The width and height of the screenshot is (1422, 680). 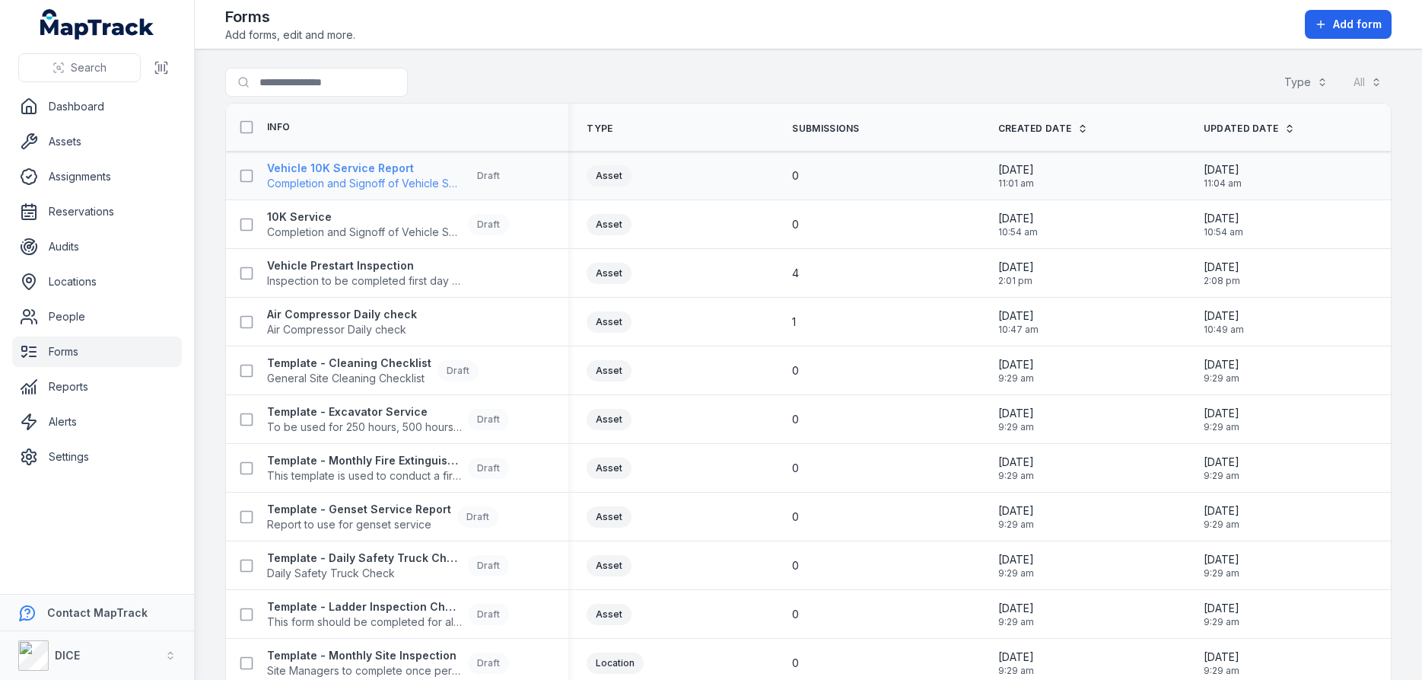 What do you see at coordinates (1348, 24) in the screenshot?
I see `button: Add form` at bounding box center [1348, 24].